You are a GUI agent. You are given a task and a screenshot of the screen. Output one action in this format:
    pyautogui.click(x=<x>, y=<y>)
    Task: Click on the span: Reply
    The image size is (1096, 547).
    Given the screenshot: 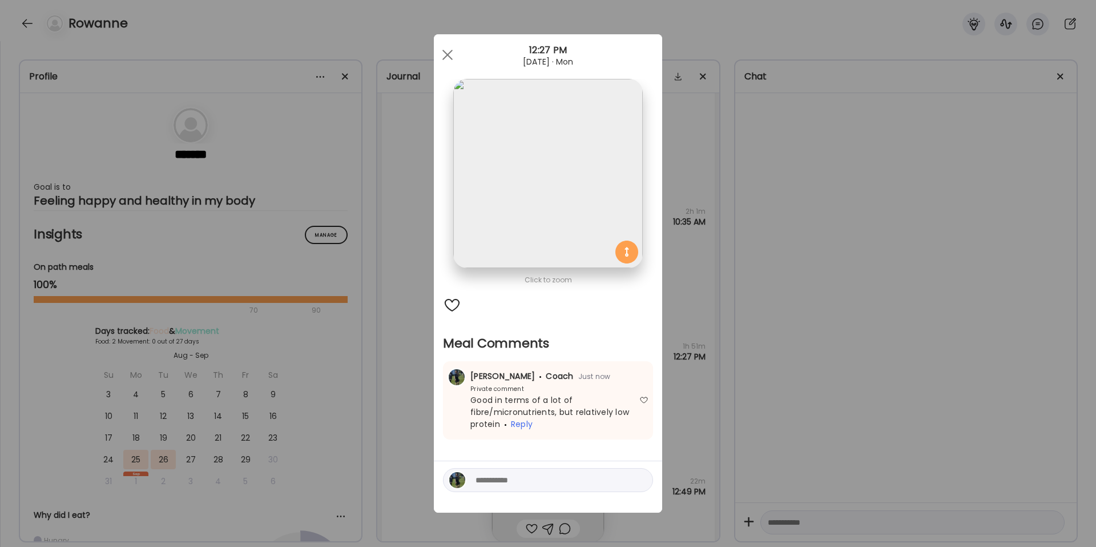 What is the action you would take?
    pyautogui.click(x=522, y=424)
    